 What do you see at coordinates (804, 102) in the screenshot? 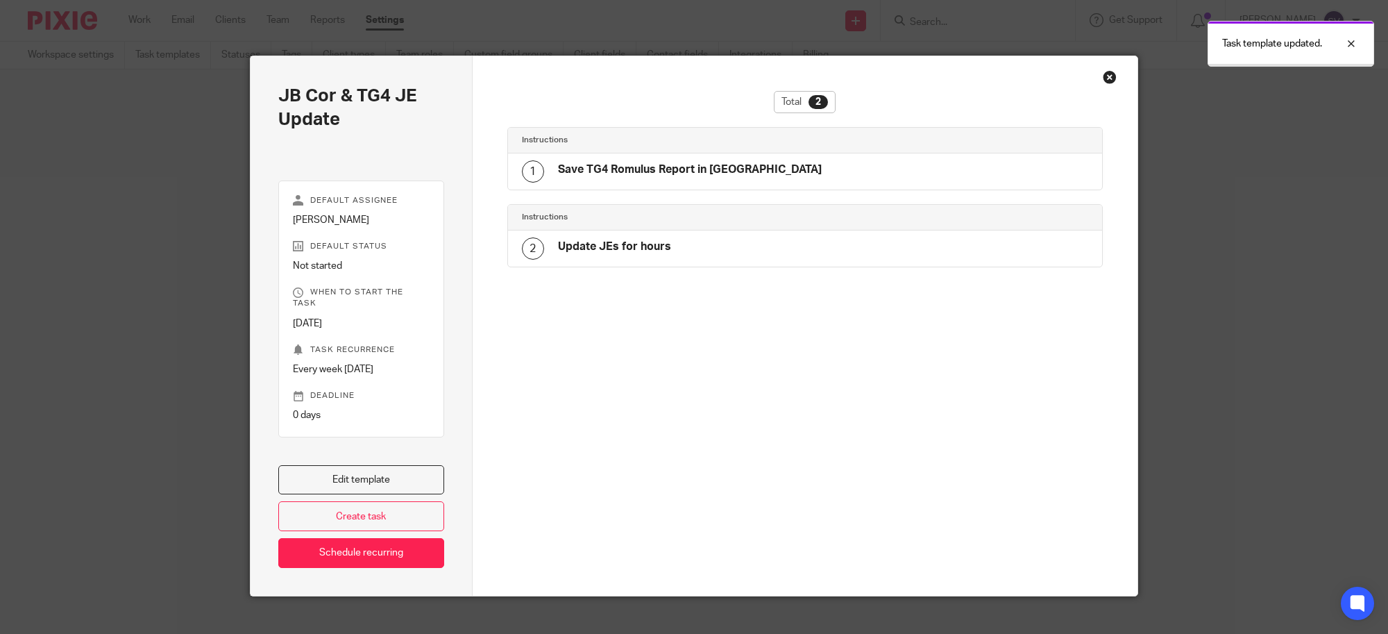
I see `div: Total` at bounding box center [804, 102].